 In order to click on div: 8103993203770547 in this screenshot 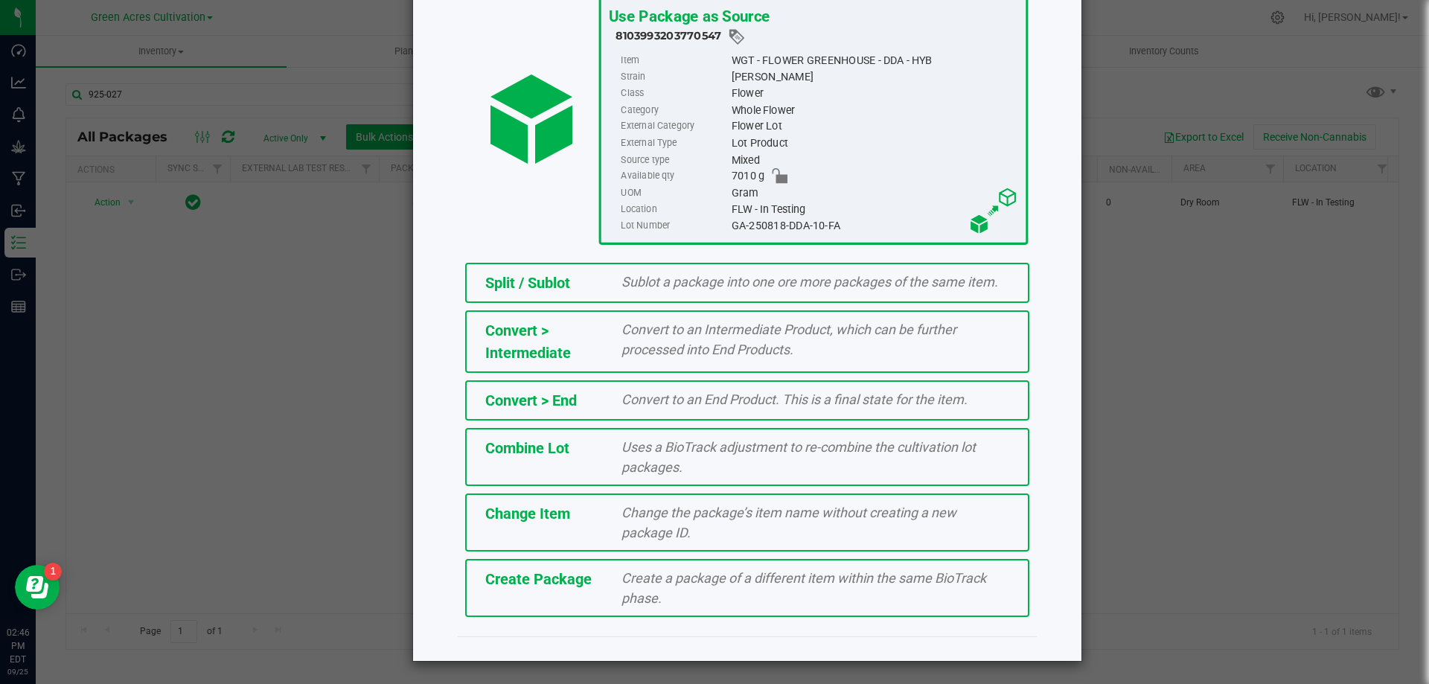, I will do `click(816, 36)`.